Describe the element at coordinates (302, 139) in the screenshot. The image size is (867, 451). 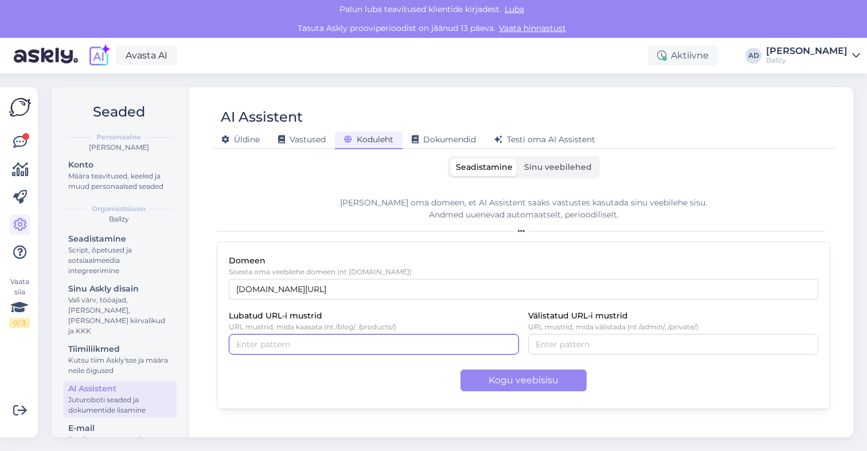
I see `span: Vastused` at that location.